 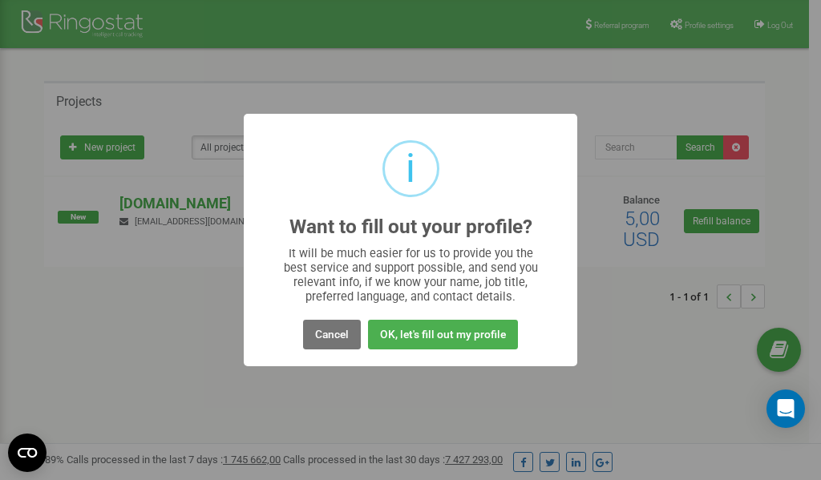 I want to click on div: It will be much easier for us to provide you the best service and support possible, and send you ..., so click(x=411, y=275).